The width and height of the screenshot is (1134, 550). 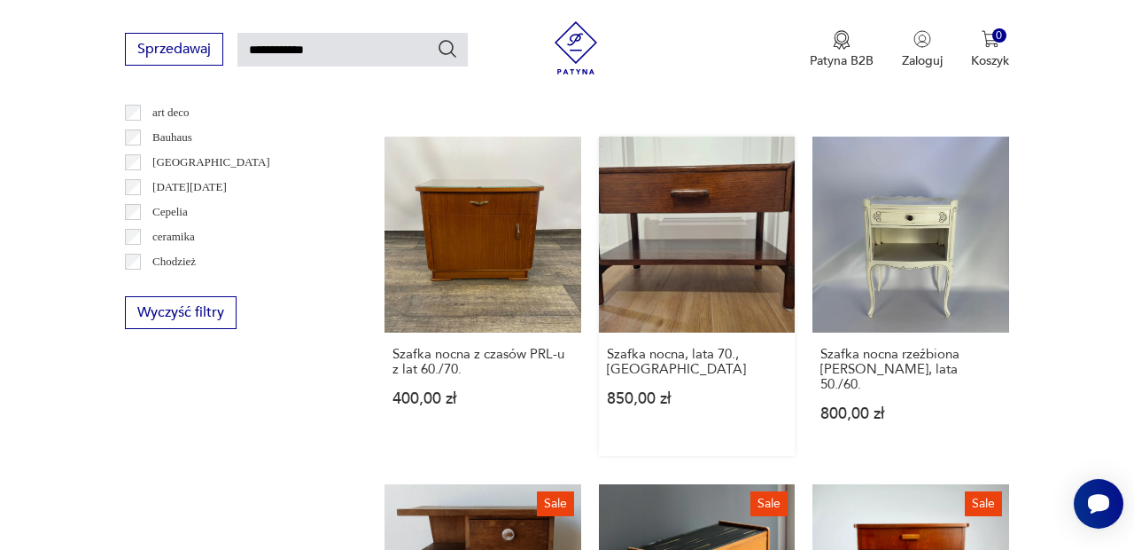 What do you see at coordinates (990, 60) in the screenshot?
I see `p: Koszyk` at bounding box center [990, 60].